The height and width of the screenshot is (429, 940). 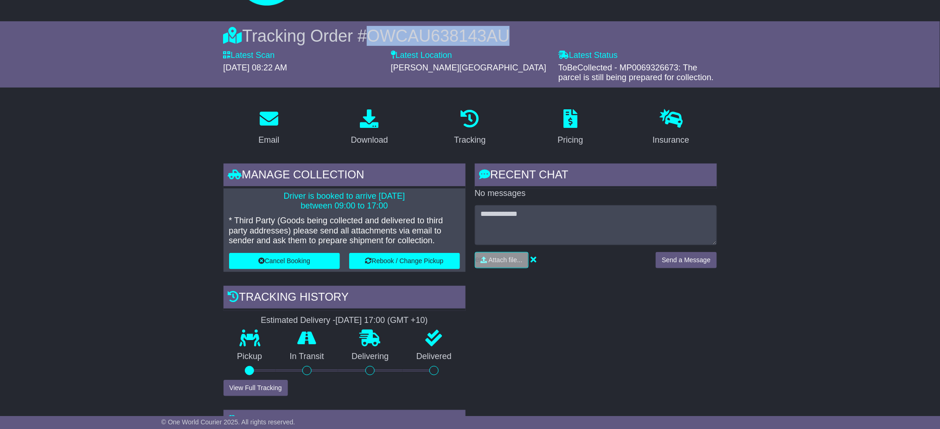 What do you see at coordinates (470, 140) in the screenshot?
I see `div: Tracking` at bounding box center [470, 140].